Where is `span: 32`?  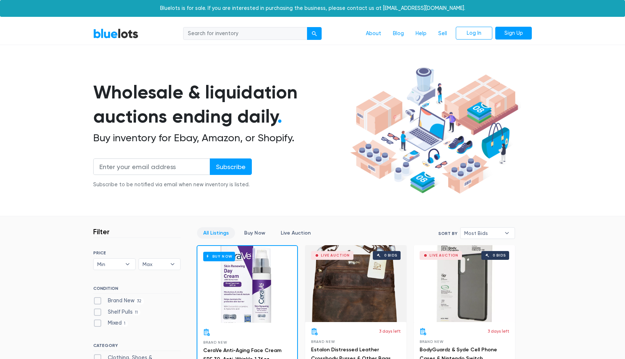 span: 32 is located at coordinates (139, 301).